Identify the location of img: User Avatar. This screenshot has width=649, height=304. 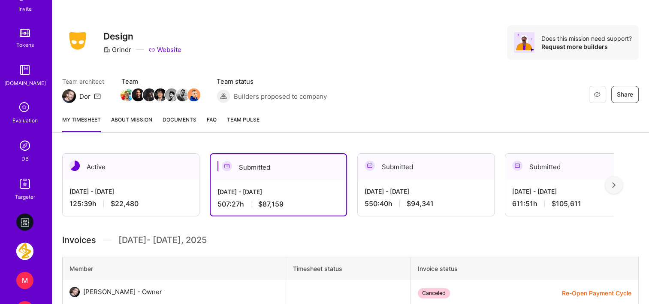
(75, 292).